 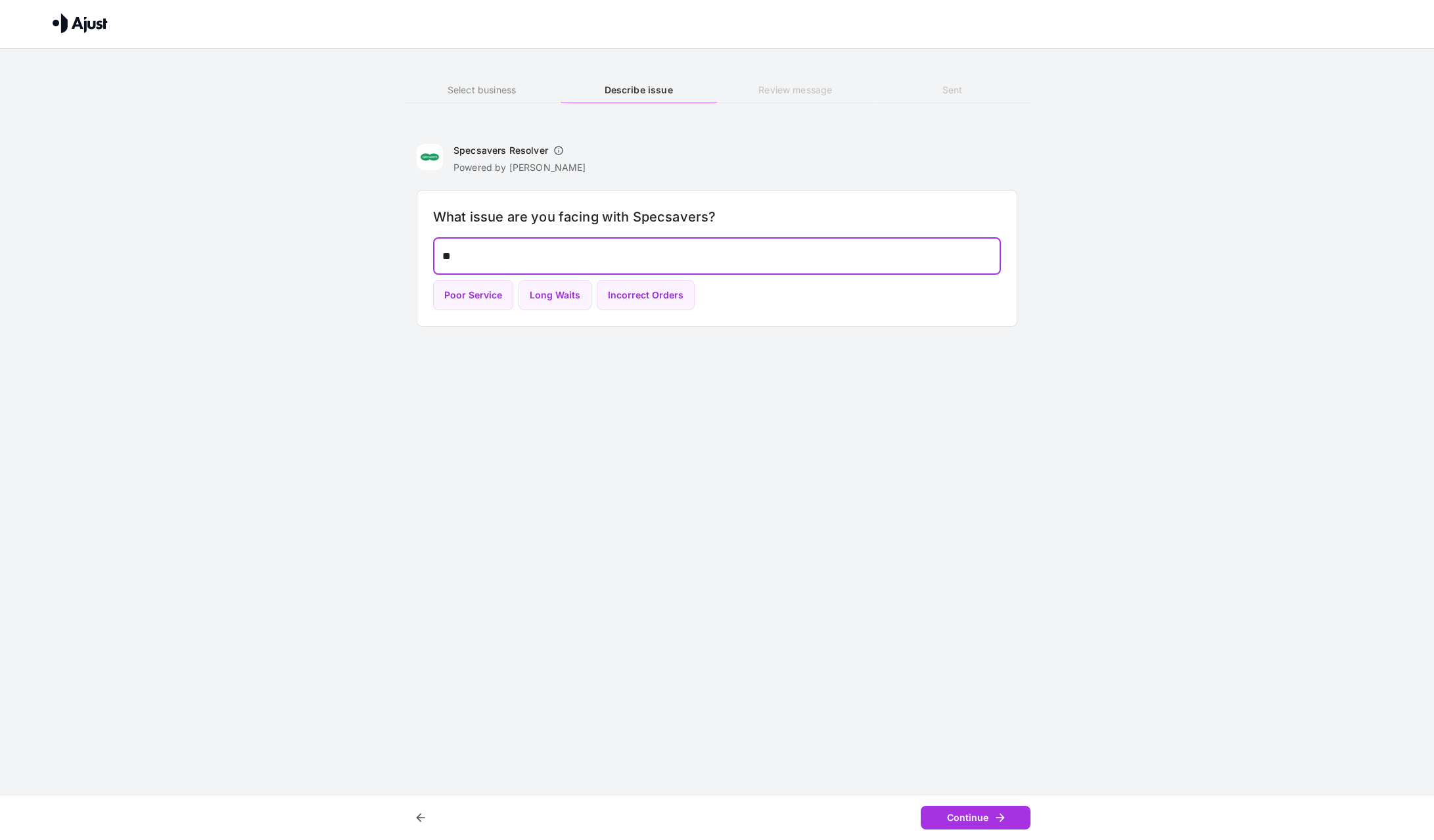 I want to click on h6: Specsavers Resolver, so click(x=501, y=150).